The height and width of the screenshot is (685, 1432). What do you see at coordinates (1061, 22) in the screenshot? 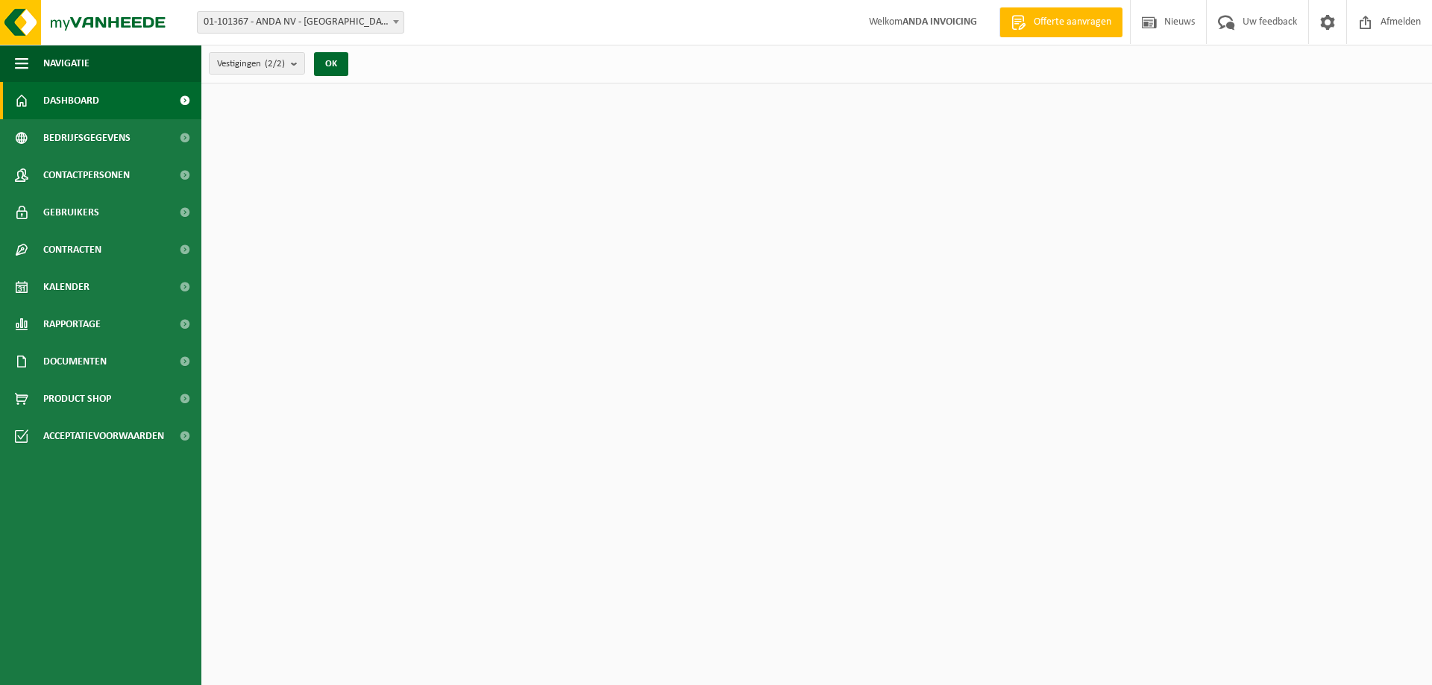
I see `a: Offerte aanvragen` at bounding box center [1061, 22].